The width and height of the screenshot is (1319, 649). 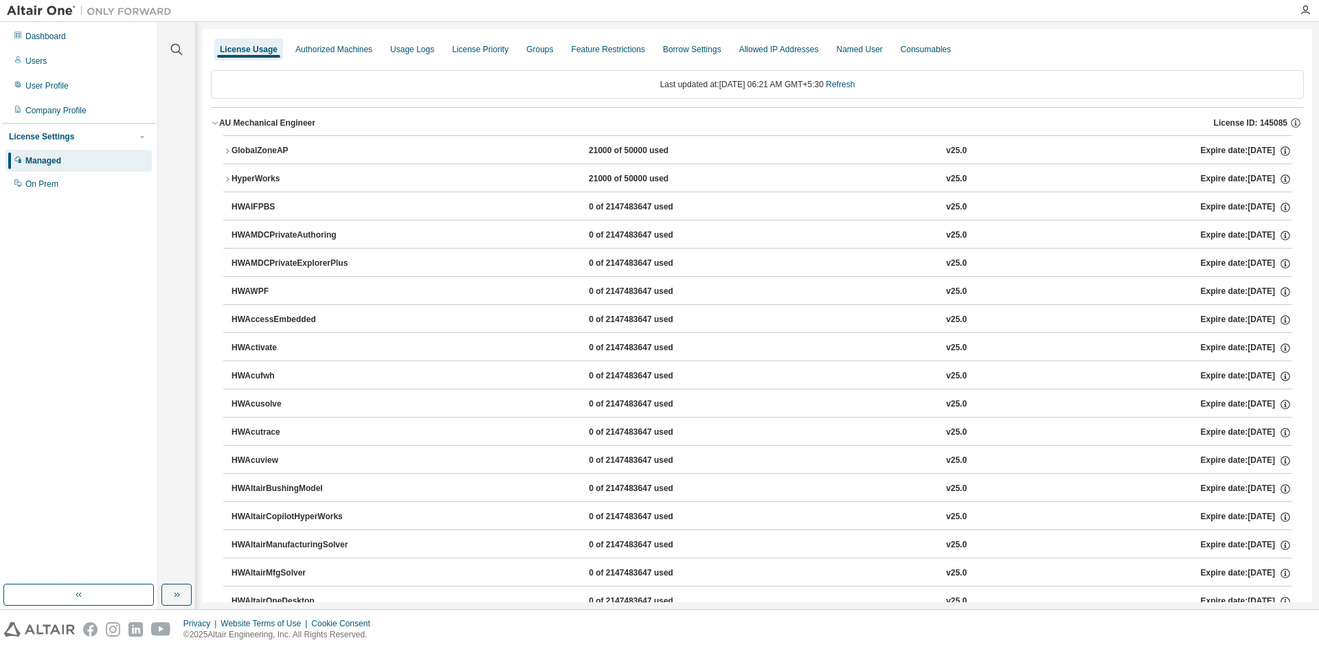 I want to click on img: Altair One, so click(x=93, y=11).